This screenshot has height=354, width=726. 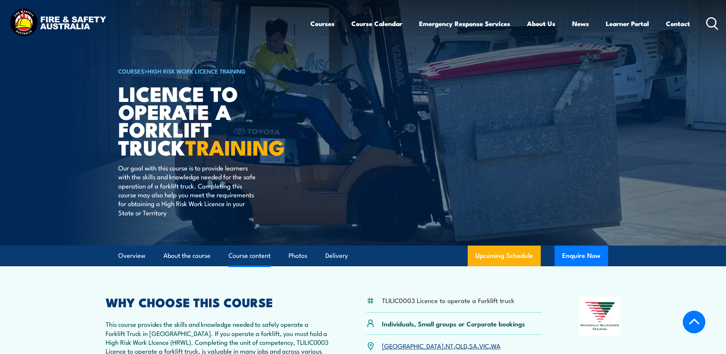 I want to click on a: VIC, so click(x=484, y=345).